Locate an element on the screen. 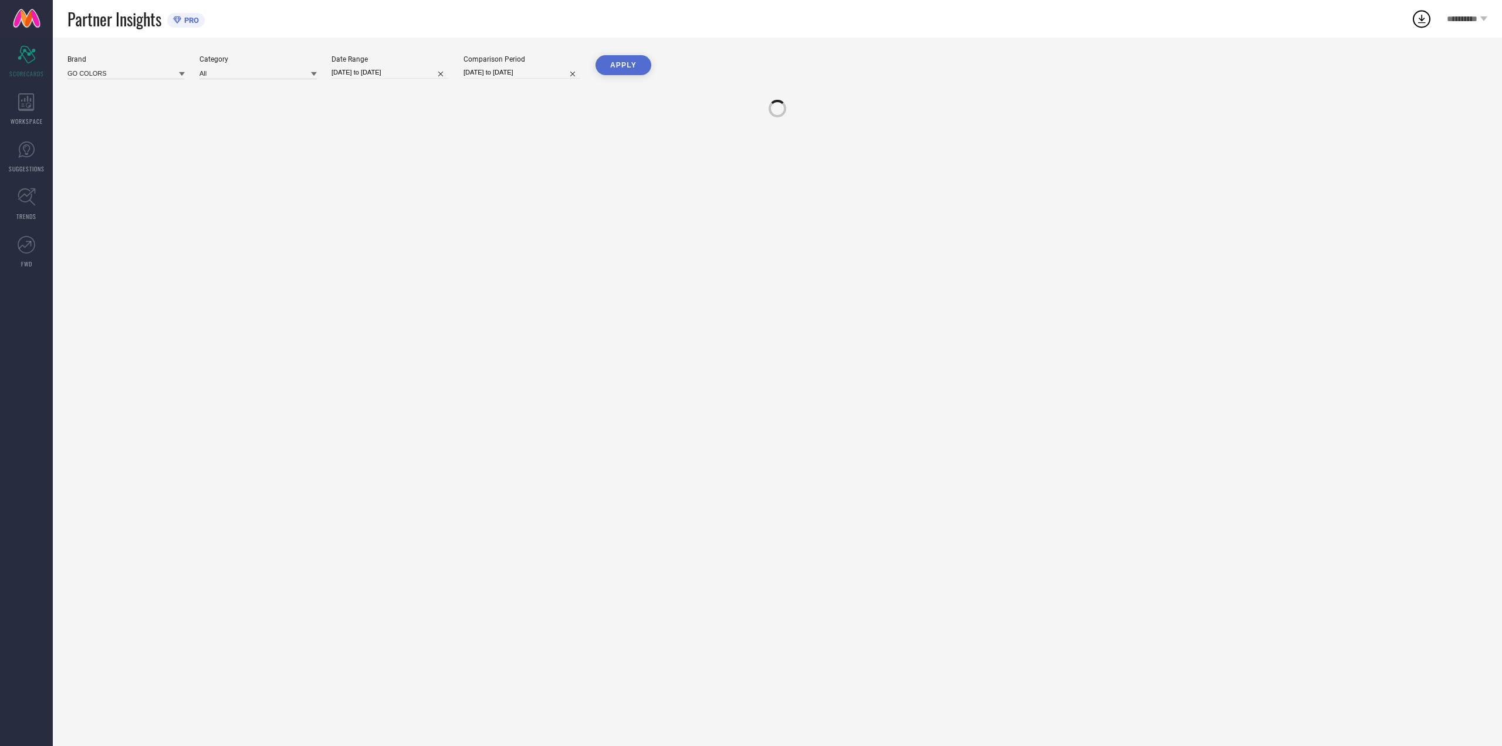 This screenshot has height=746, width=1502. input: Select comparison period is located at coordinates (522, 72).